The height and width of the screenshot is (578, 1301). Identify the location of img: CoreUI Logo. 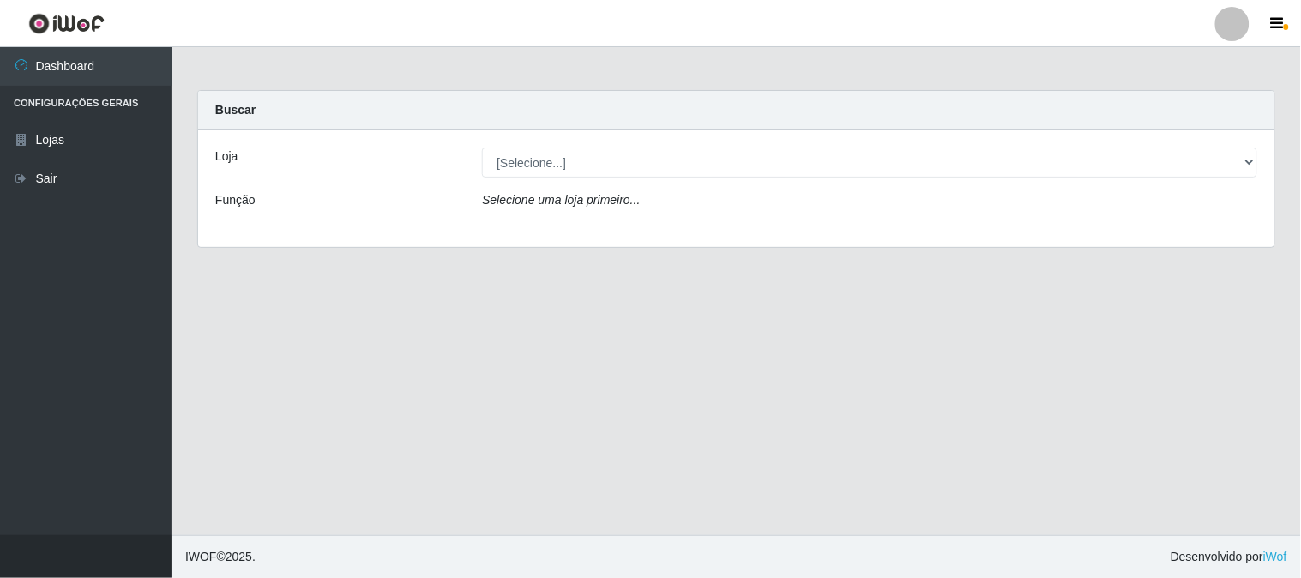
(66, 23).